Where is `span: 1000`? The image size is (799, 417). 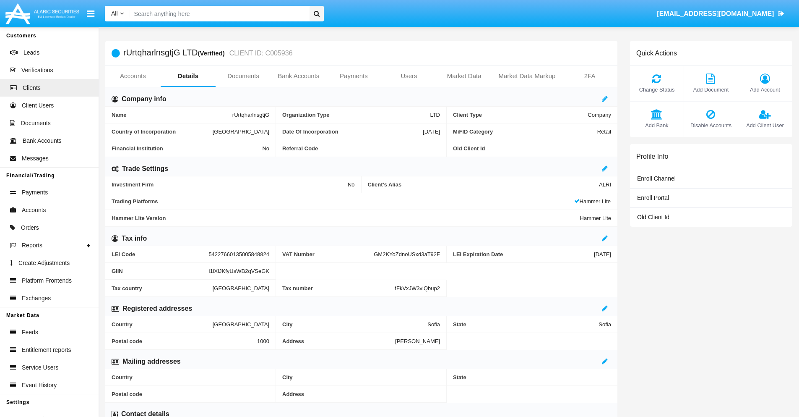
span: 1000 is located at coordinates (263, 341).